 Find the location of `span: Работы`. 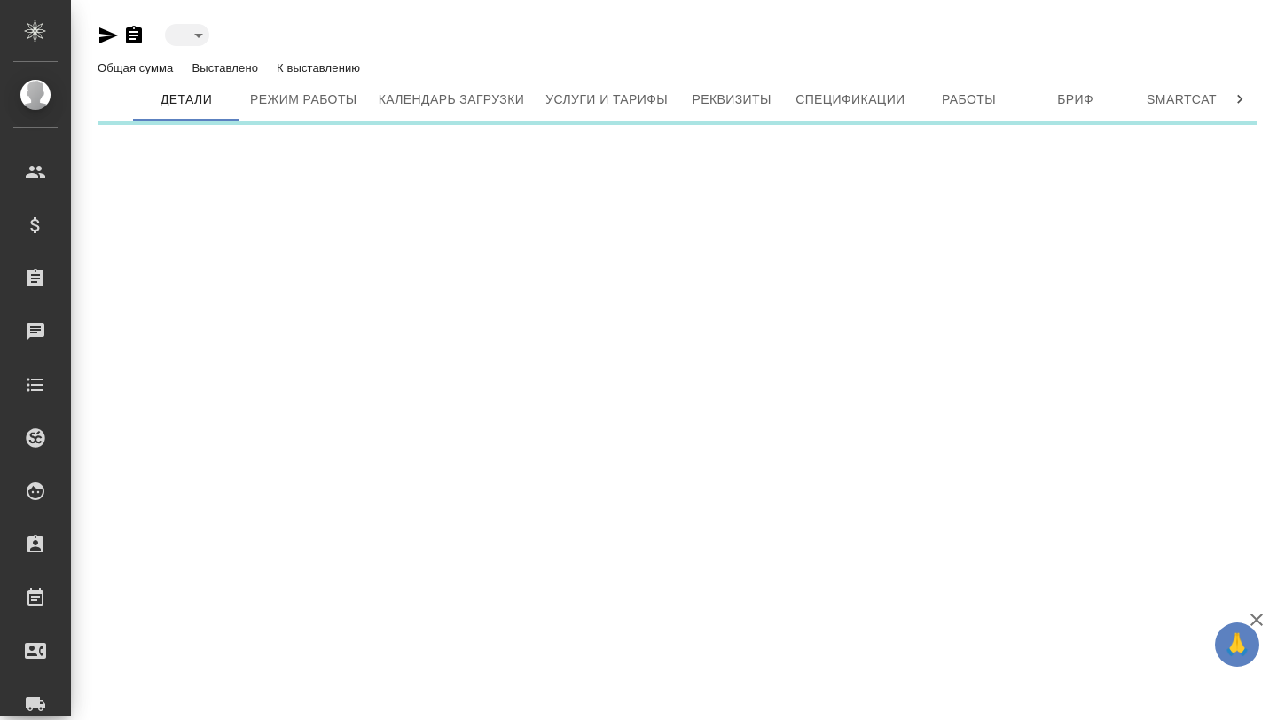

span: Работы is located at coordinates (969, 99).